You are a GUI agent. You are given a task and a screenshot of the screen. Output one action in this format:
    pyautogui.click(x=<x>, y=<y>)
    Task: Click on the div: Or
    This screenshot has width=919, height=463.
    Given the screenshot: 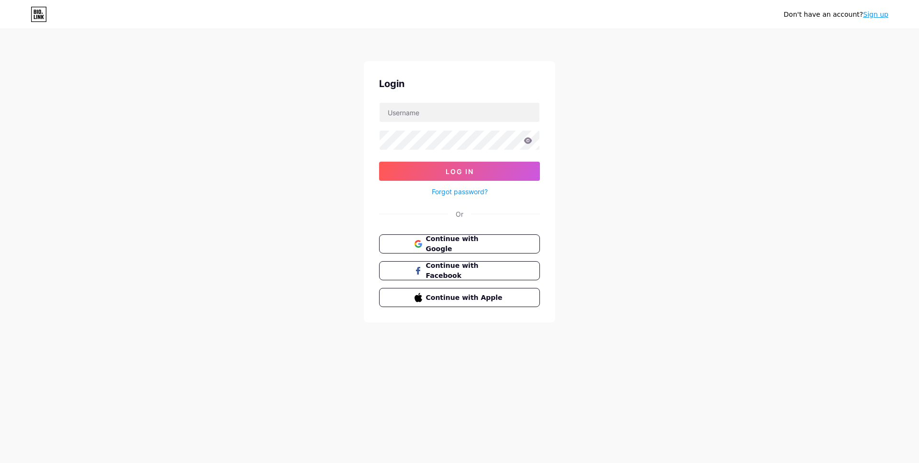 What is the action you would take?
    pyautogui.click(x=459, y=214)
    